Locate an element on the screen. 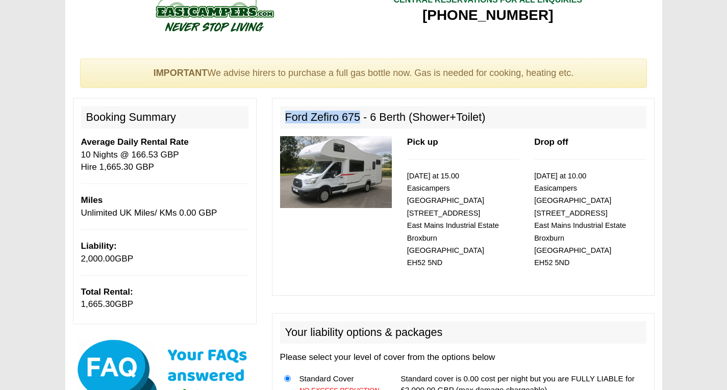  b: Total Rental: is located at coordinates (107, 292).